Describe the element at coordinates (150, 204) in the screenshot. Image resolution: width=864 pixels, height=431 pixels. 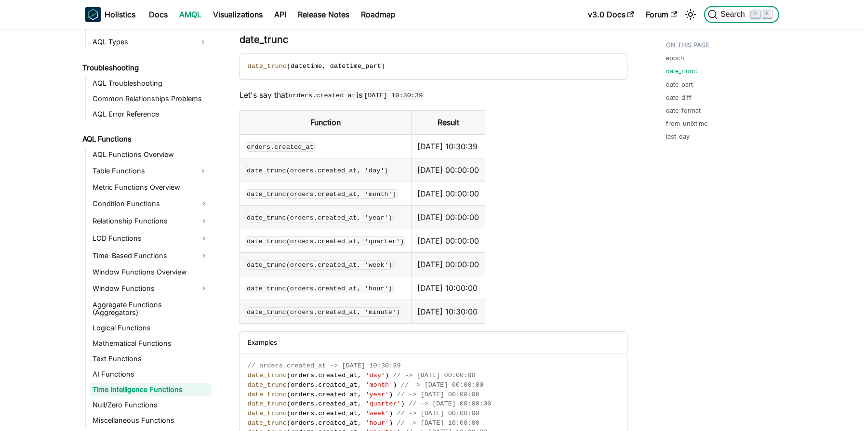
I see `a: Condition Functions` at that location.